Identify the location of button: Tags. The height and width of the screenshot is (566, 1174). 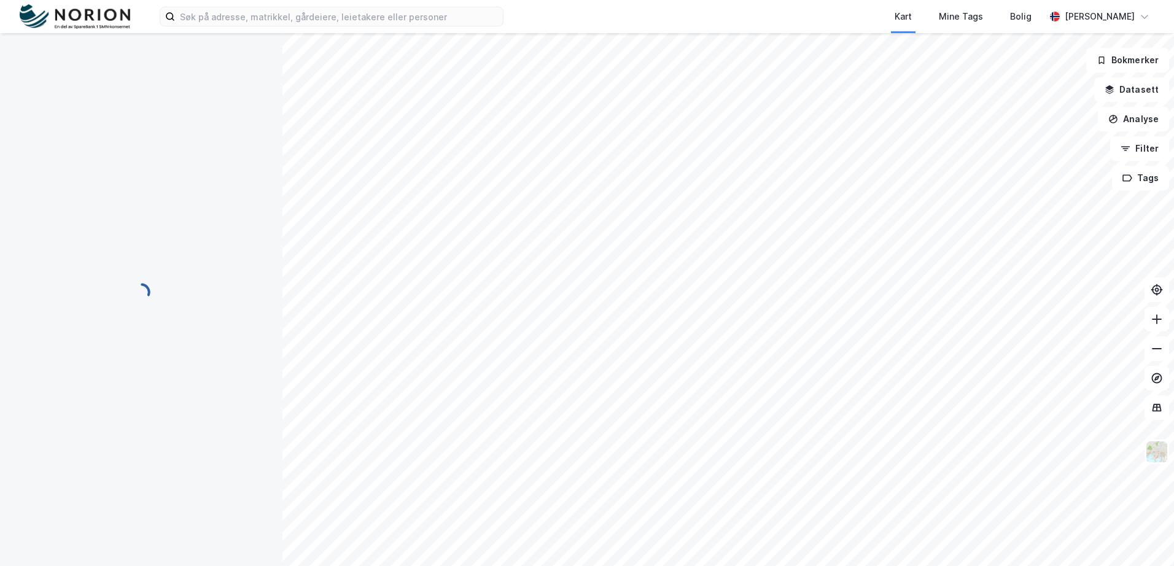
(1140, 178).